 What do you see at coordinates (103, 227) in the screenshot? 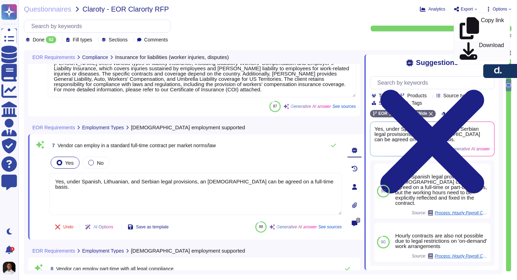
I see `span: AI Options` at bounding box center [103, 227].